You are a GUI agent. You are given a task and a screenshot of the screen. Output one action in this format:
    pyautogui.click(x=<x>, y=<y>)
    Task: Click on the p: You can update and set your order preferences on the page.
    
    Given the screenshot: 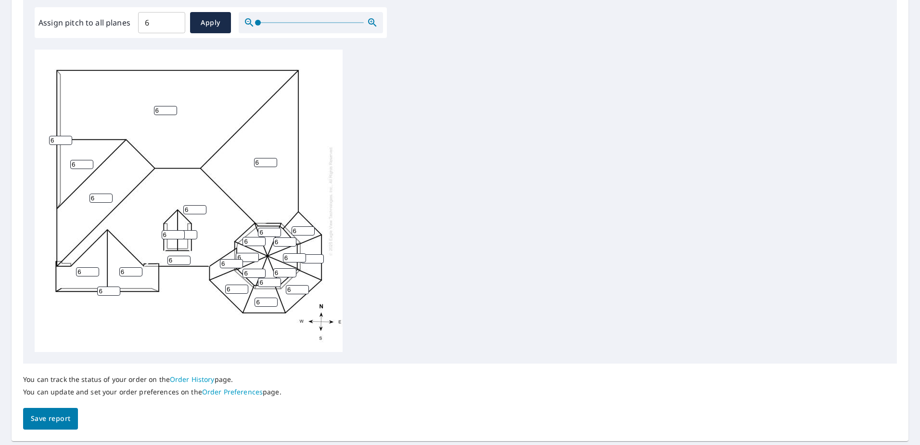 What is the action you would take?
    pyautogui.click(x=152, y=392)
    